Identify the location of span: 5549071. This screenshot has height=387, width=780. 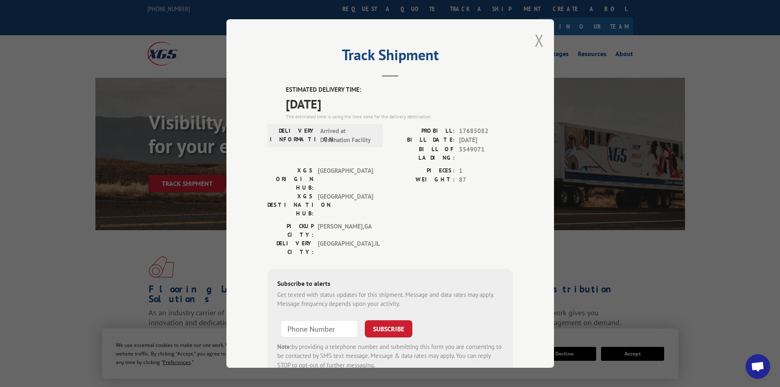
(486, 154).